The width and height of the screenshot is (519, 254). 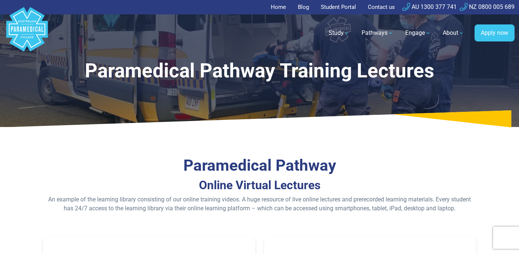 What do you see at coordinates (260, 185) in the screenshot?
I see `h2: Online Virtual Lectures` at bounding box center [260, 185].